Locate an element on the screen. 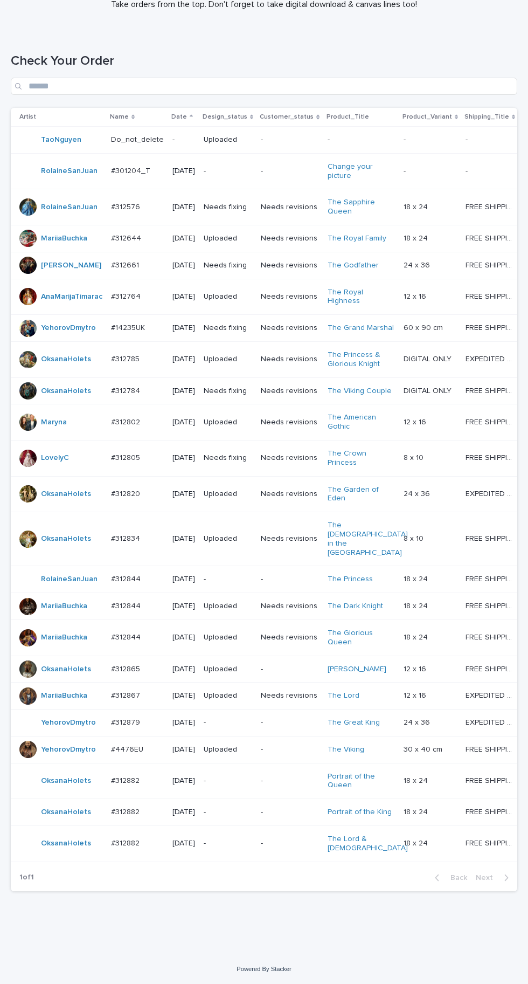  p: #312820 is located at coordinates (127, 493).